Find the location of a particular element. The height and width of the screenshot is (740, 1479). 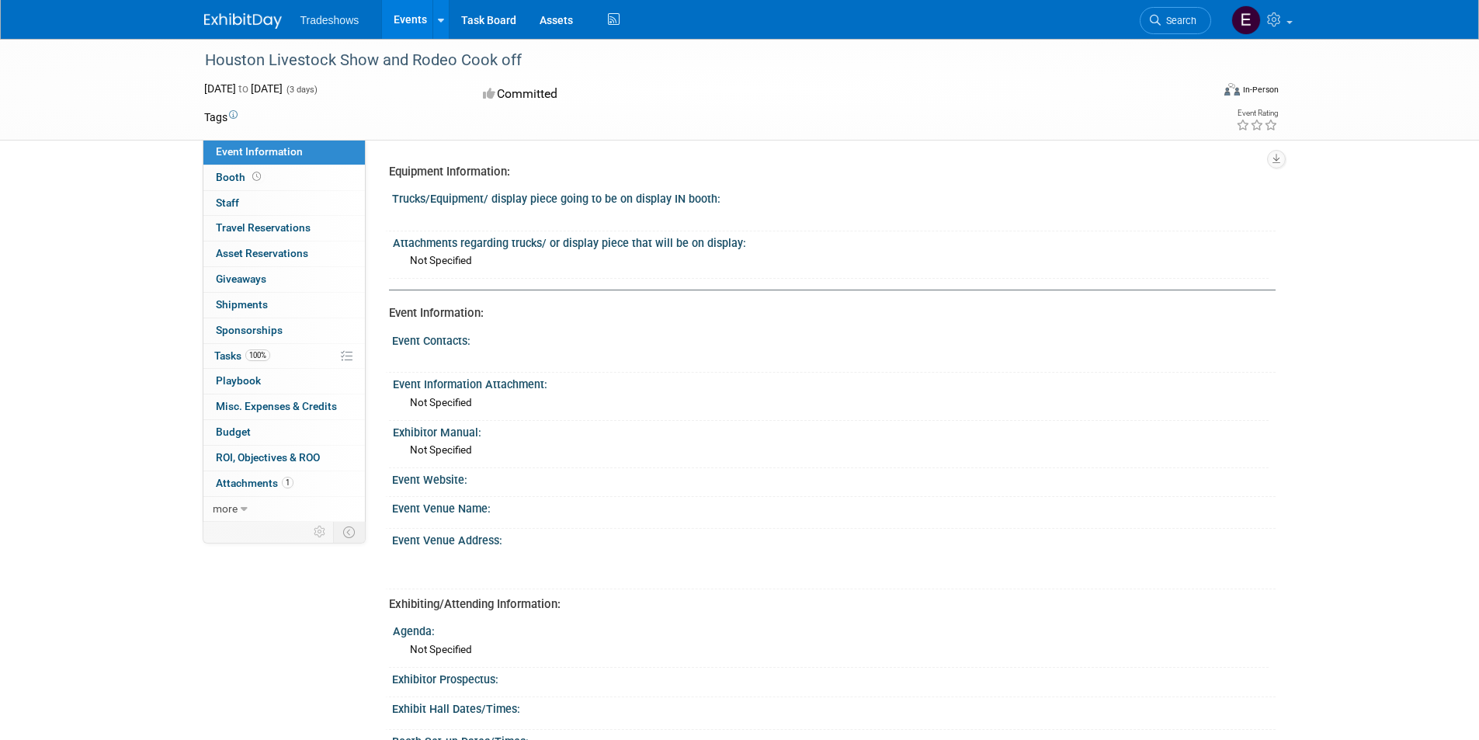

img: ExhibitDay is located at coordinates (243, 21).